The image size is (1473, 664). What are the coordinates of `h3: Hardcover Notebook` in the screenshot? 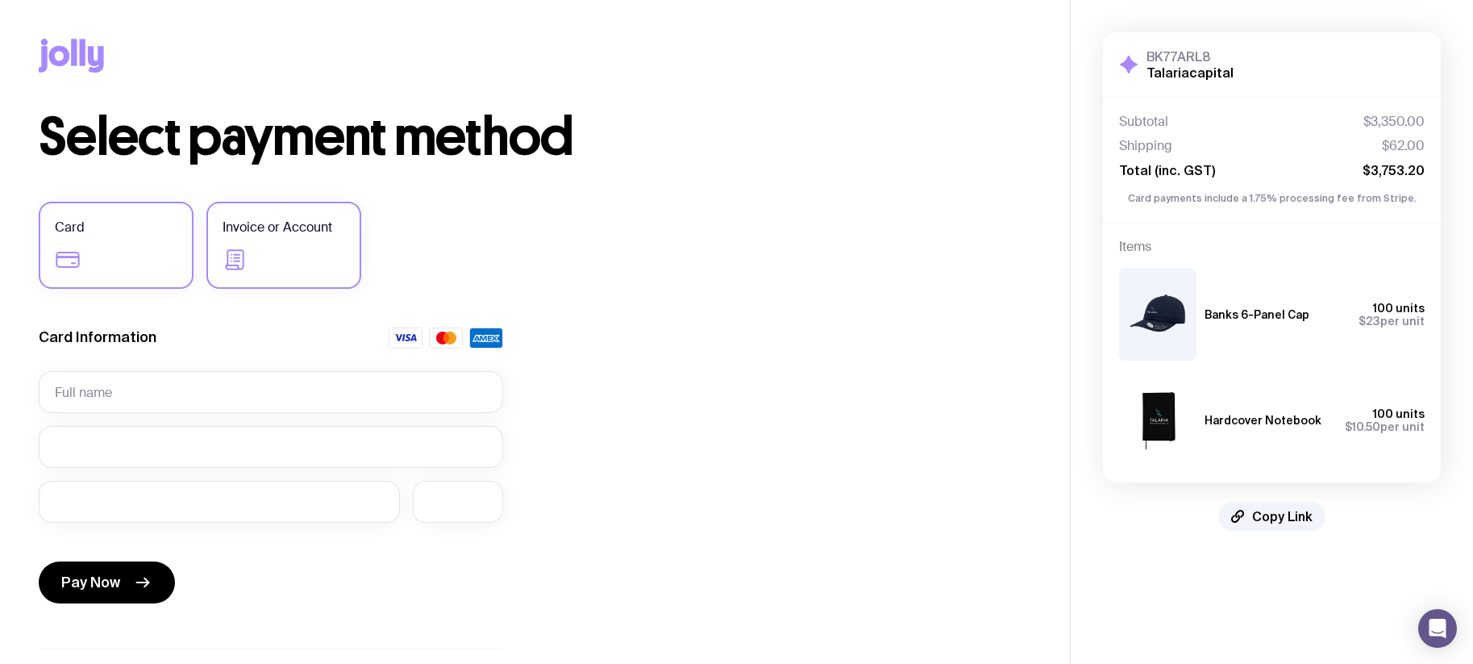 It's located at (1263, 420).